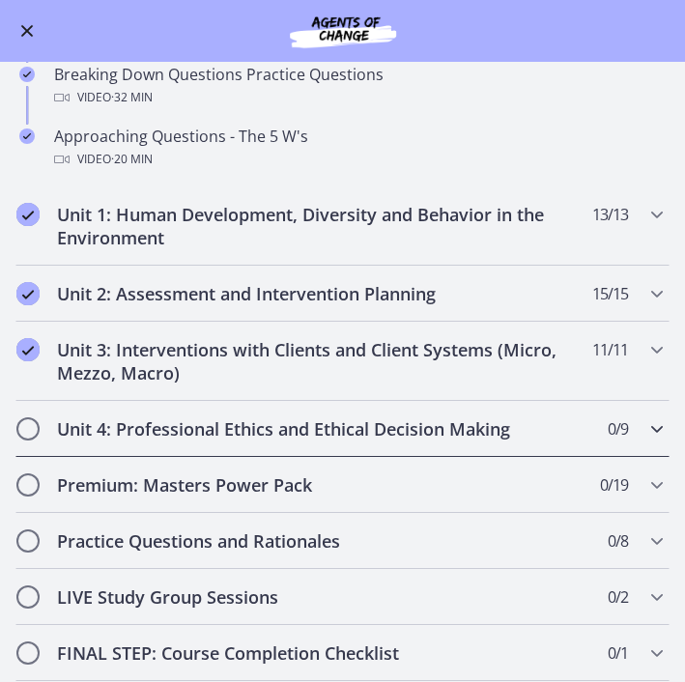 The image size is (685, 682). What do you see at coordinates (614, 485) in the screenshot?
I see `span: 0 / 19` at bounding box center [614, 485].